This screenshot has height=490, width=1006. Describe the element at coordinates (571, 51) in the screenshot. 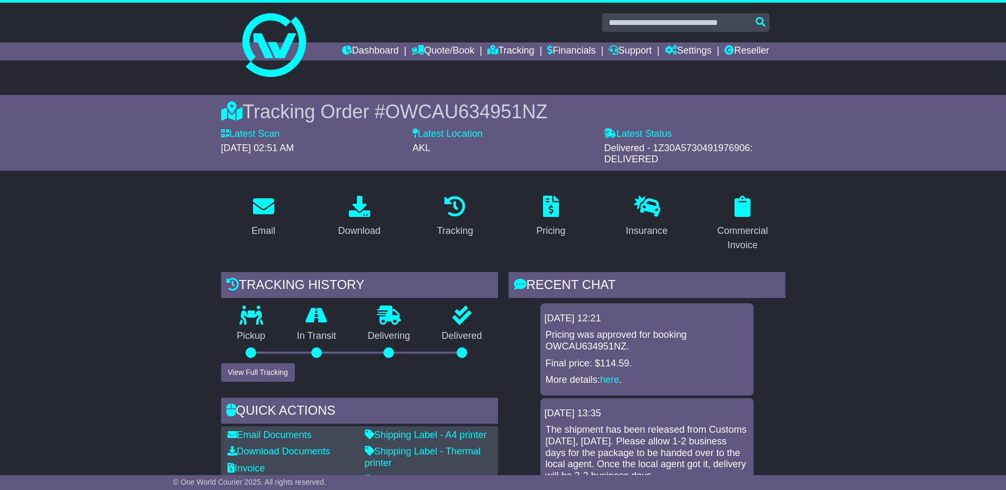

I see `a: Financials` at that location.